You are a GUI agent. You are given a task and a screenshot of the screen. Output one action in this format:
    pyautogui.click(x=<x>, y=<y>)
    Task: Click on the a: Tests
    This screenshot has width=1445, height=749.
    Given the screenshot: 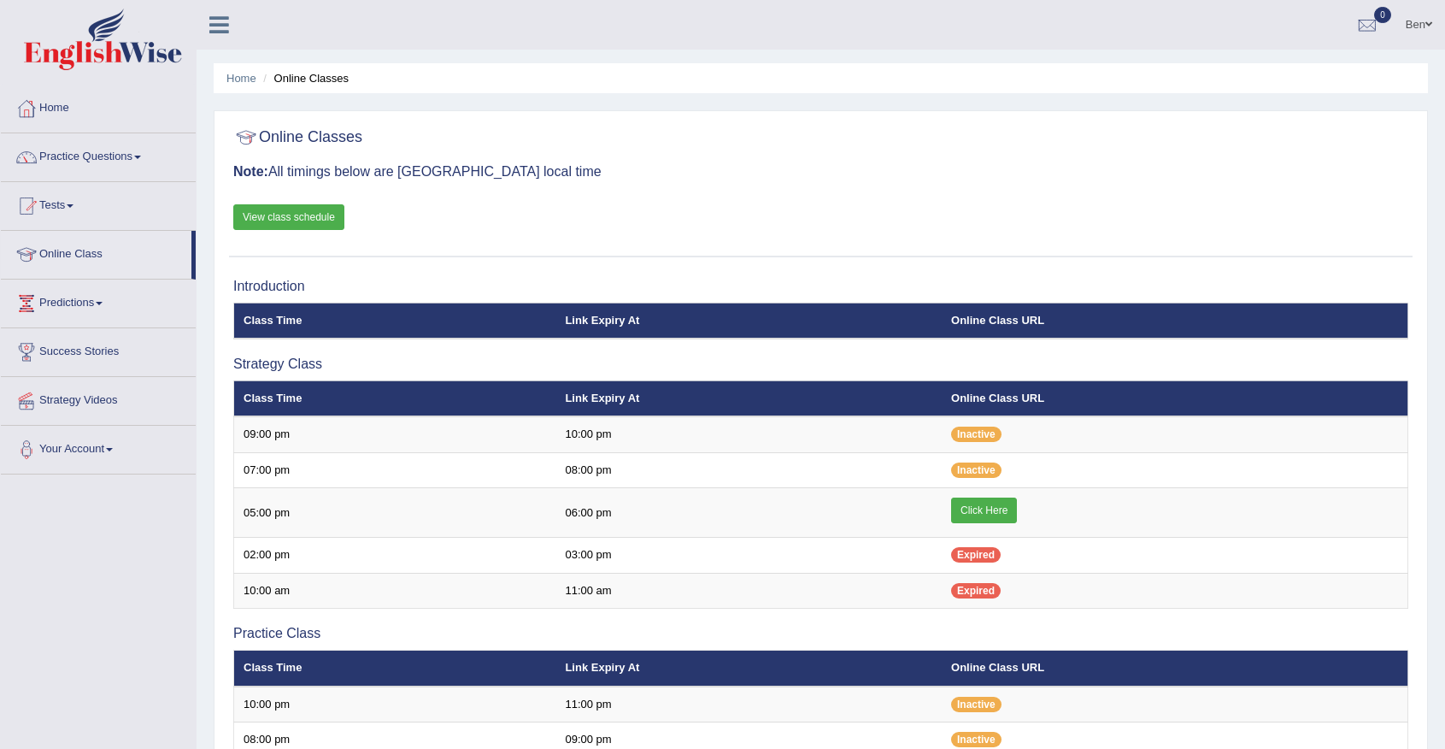 What is the action you would take?
    pyautogui.click(x=98, y=203)
    